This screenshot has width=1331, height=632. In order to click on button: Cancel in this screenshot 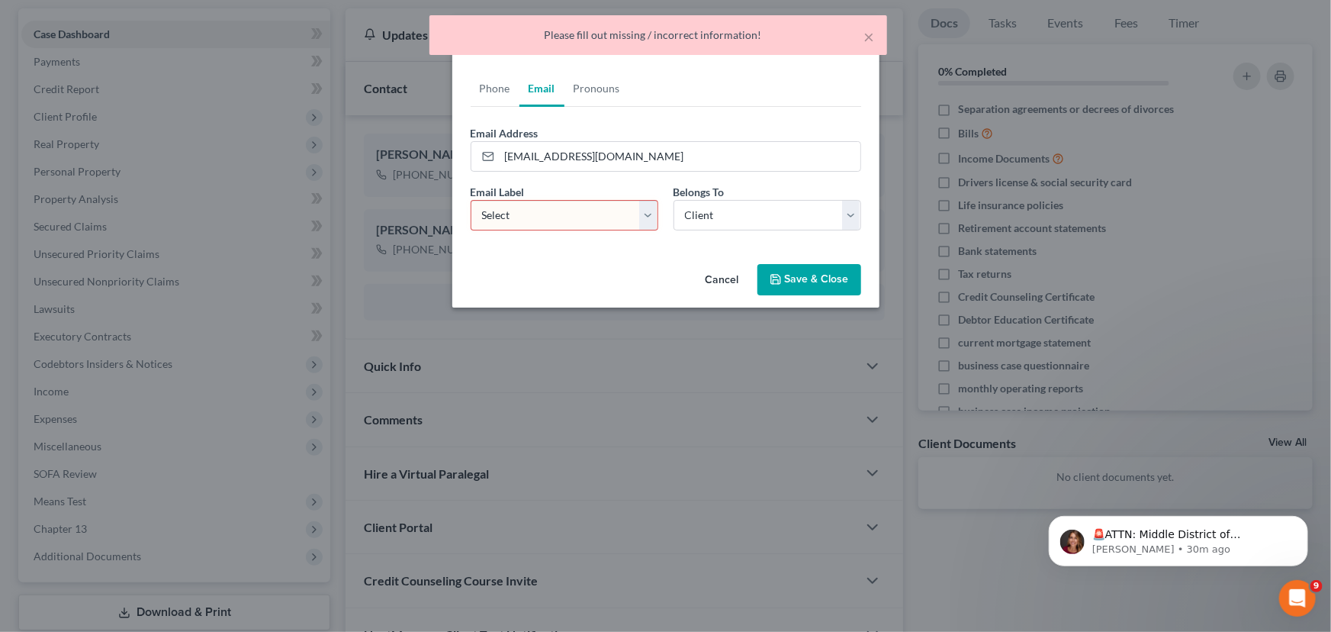, I will do `click(722, 281)`.